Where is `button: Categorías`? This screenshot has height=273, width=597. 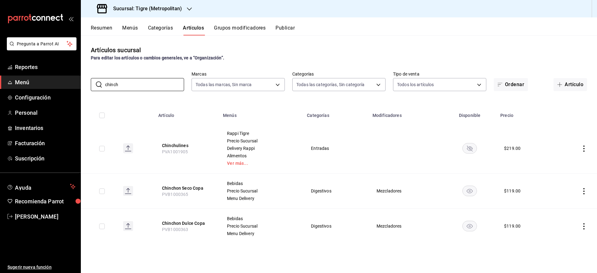
button: Categorías is located at coordinates (160, 30).